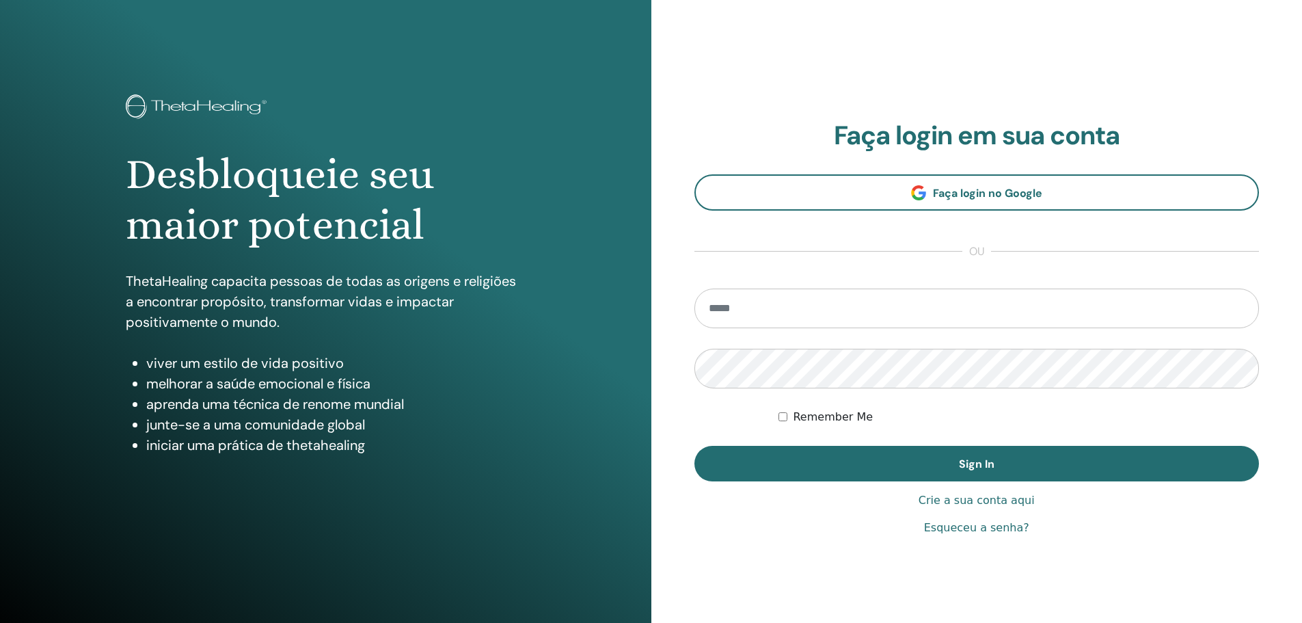  Describe the element at coordinates (977, 252) in the screenshot. I see `span: ou` at that location.